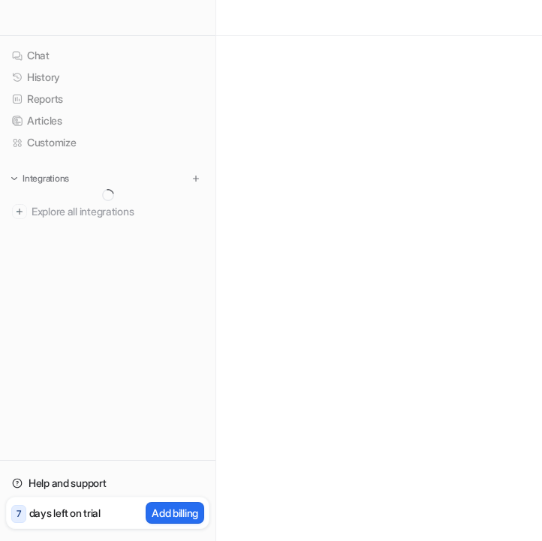 This screenshot has height=541, width=542. Describe the element at coordinates (107, 99) in the screenshot. I see `a: Reports` at that location.